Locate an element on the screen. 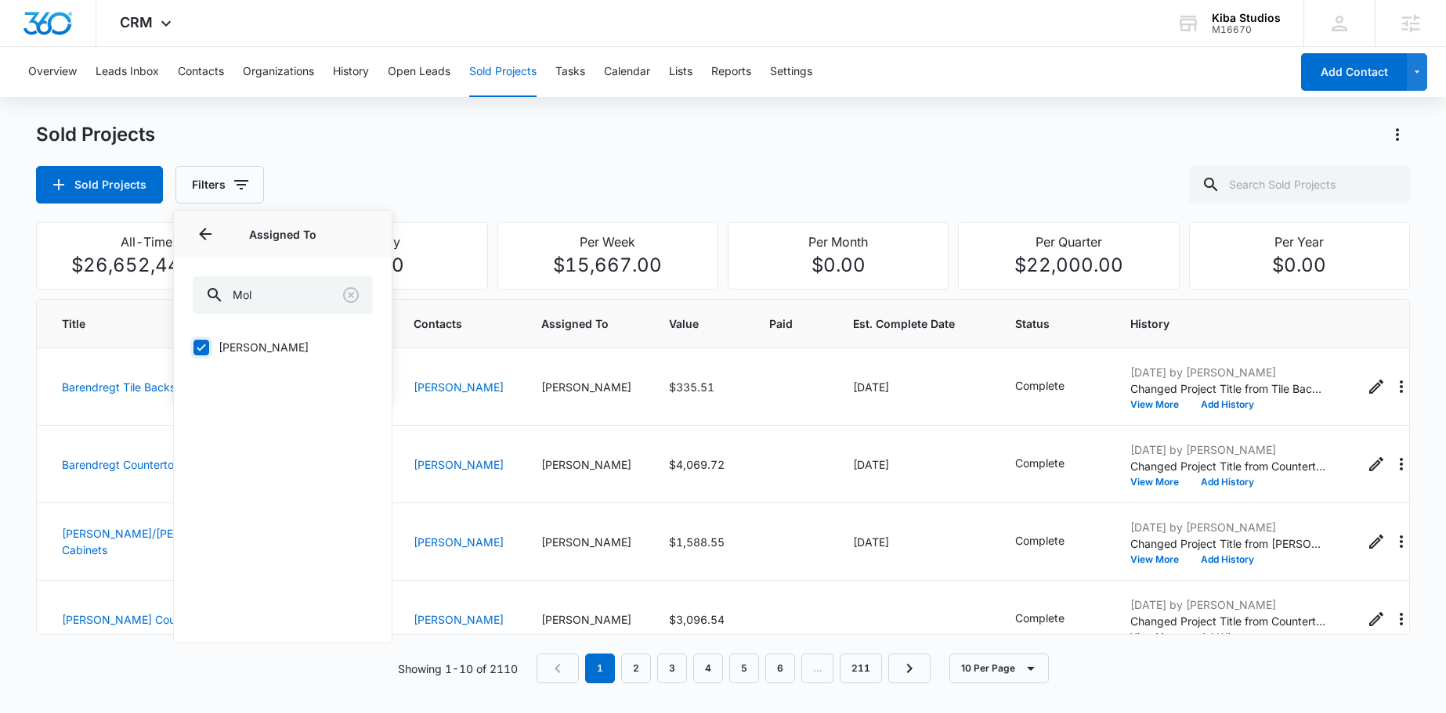  button: Settings is located at coordinates (791, 72).